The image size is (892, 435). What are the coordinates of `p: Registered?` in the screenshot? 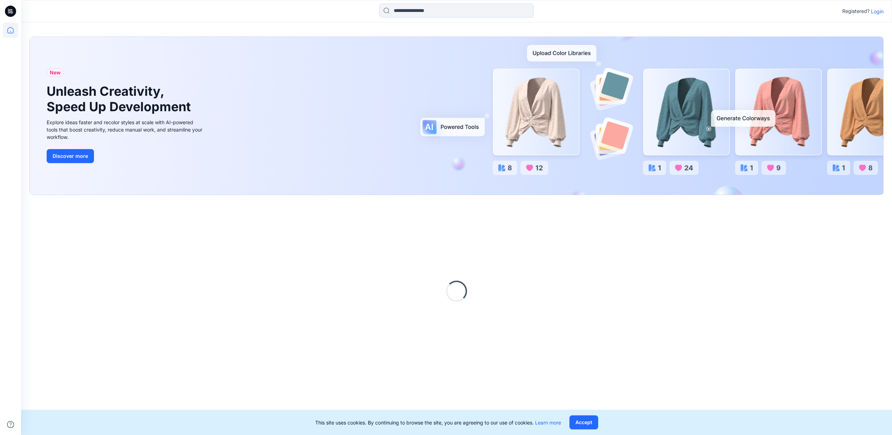 It's located at (856, 11).